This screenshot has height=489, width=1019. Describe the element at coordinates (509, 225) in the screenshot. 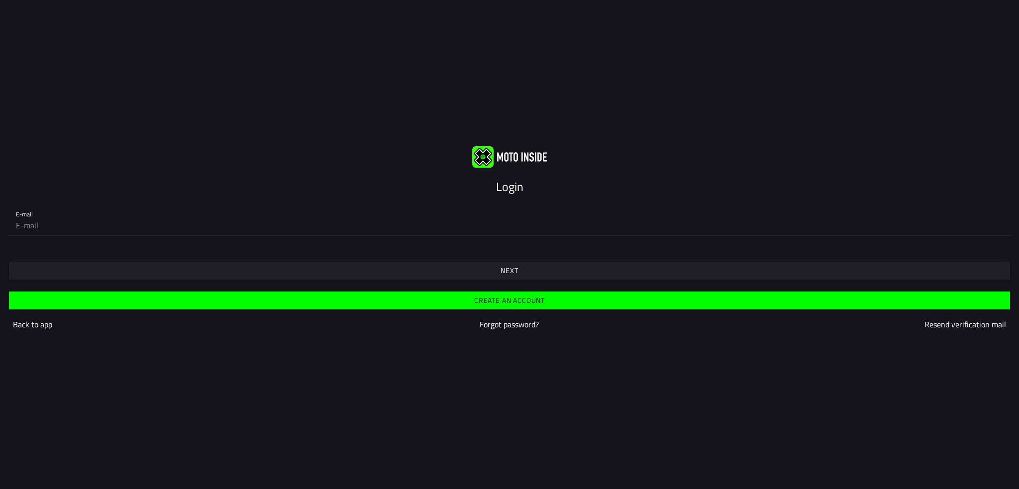

I see `input: E-mail` at that location.